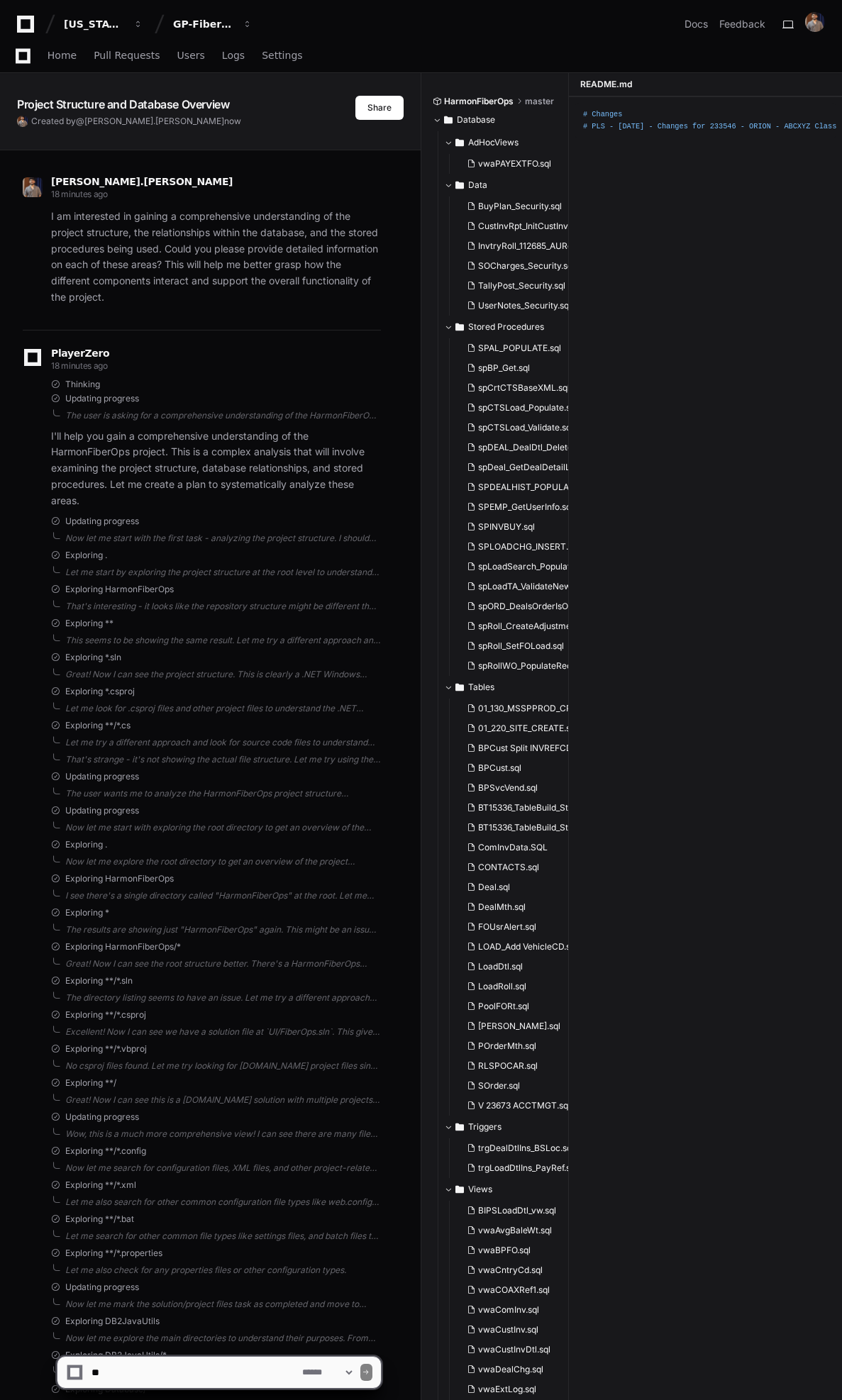 This screenshot has height=1400, width=842. Describe the element at coordinates (508, 867) in the screenshot. I see `span: CONTACTS.sql` at that location.